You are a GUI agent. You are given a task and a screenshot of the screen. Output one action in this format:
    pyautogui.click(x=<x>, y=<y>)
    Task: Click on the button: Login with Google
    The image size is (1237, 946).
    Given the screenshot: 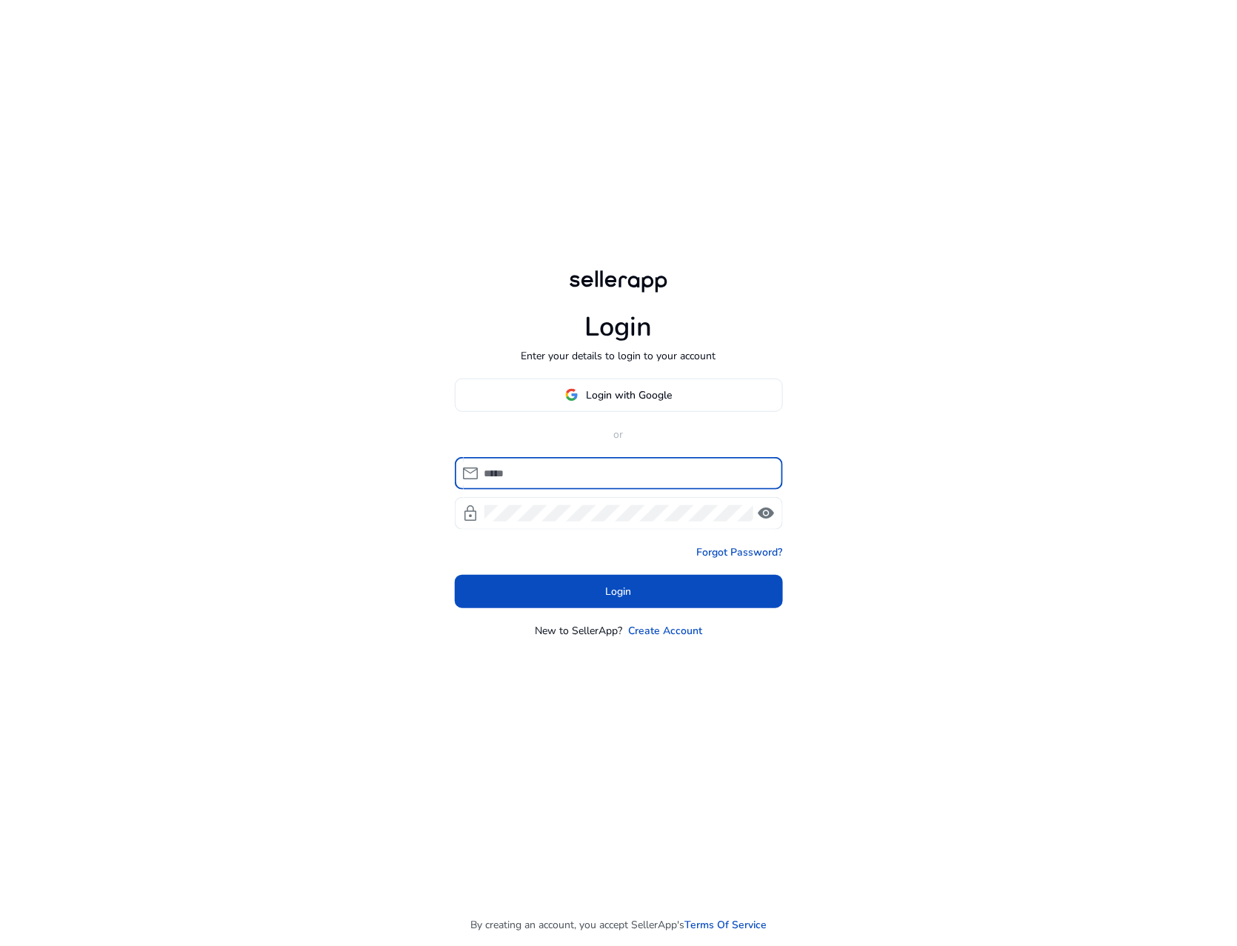 What is the action you would take?
    pyautogui.click(x=618, y=395)
    